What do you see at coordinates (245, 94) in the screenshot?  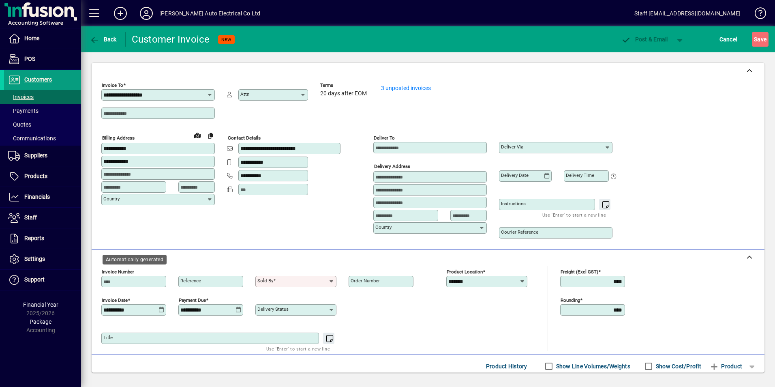 I see `mat-label: Attn` at bounding box center [245, 94].